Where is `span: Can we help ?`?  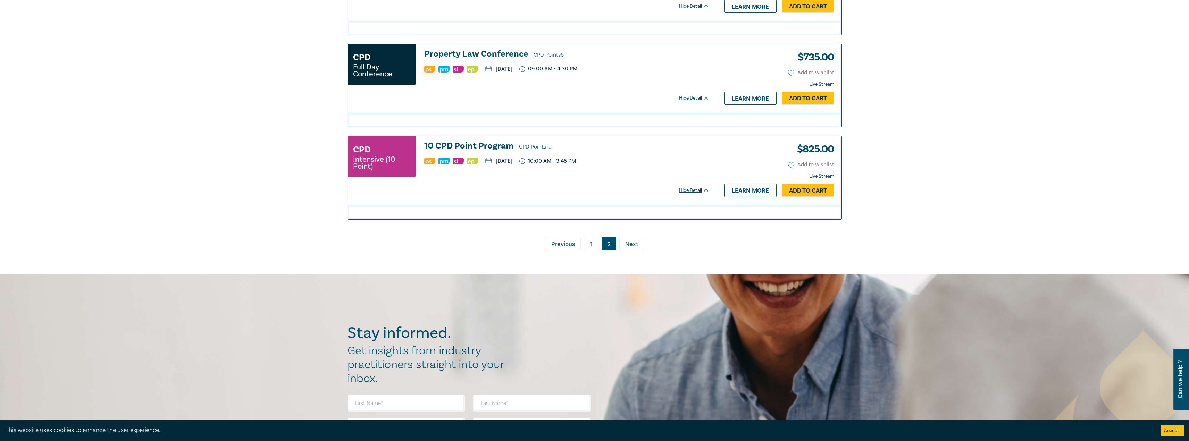 span: Can we help ? is located at coordinates (1180, 379).